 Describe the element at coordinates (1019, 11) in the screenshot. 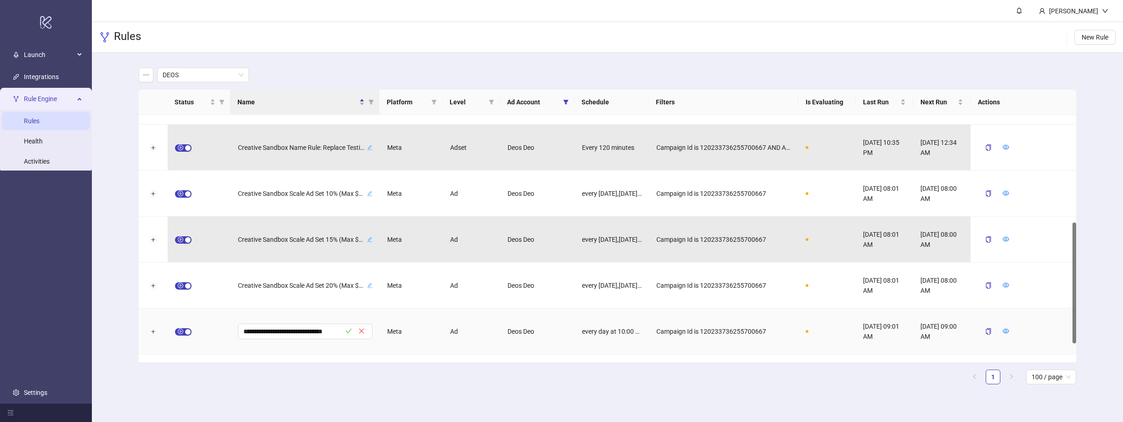

I see `span: bell` at that location.